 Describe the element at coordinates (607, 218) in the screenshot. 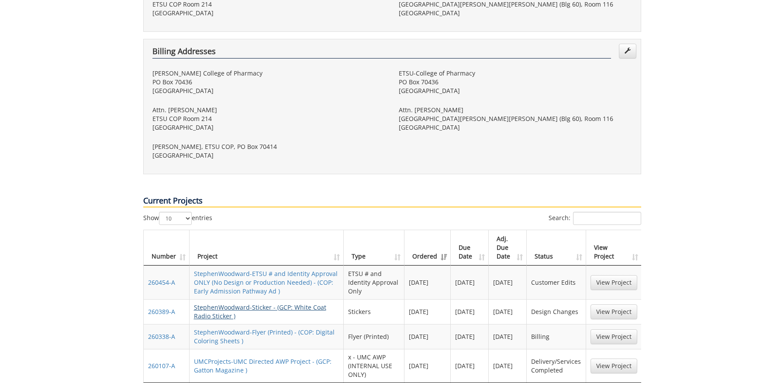

I see `input: Search:` at that location.